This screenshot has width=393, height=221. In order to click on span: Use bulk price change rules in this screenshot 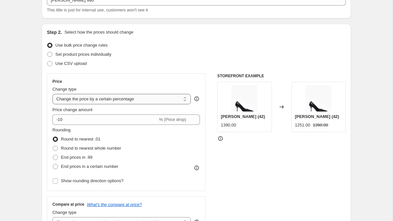, I will do `click(81, 45)`.